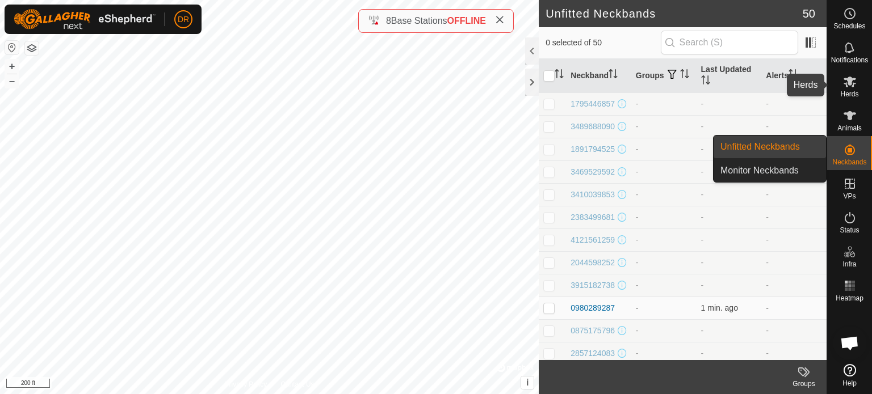  I want to click on span: Infra, so click(849, 264).